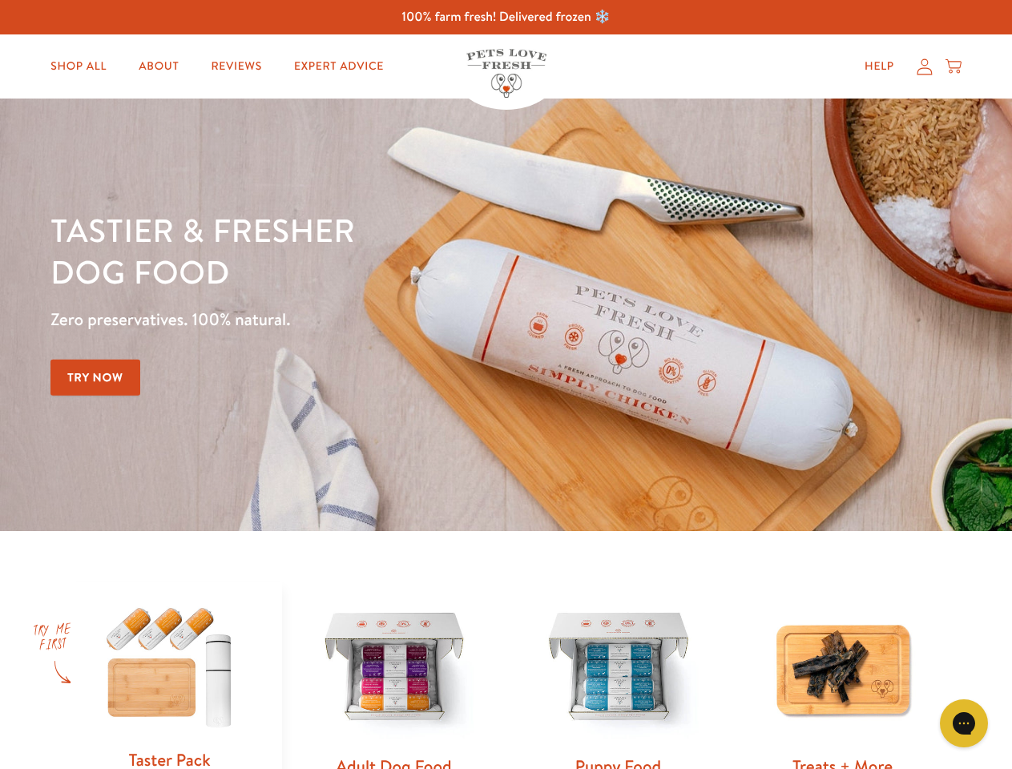 The height and width of the screenshot is (769, 1012). I want to click on p: Zero preservatives. 100% natural., so click(354, 320).